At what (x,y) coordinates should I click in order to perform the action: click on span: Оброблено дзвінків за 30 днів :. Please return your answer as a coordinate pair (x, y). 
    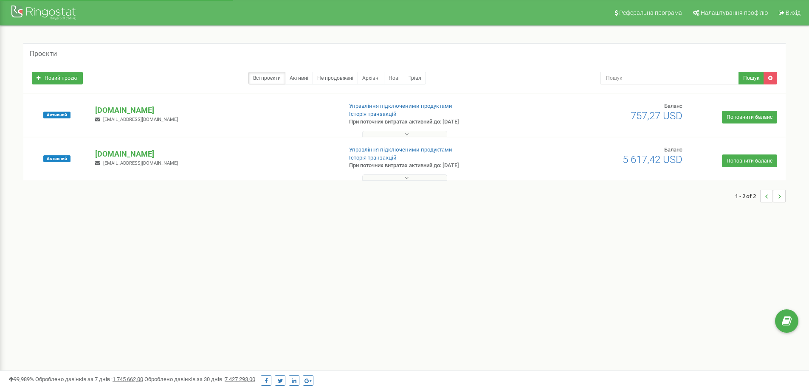
    Looking at the image, I should click on (200, 379).